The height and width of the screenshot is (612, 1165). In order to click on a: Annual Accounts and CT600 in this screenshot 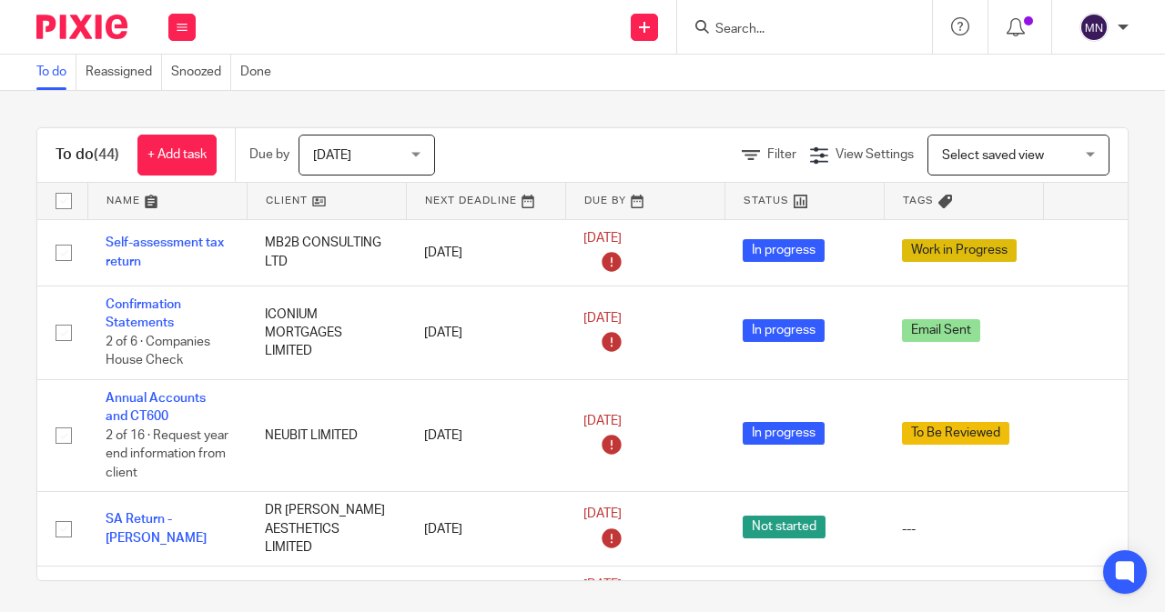, I will do `click(156, 408)`.